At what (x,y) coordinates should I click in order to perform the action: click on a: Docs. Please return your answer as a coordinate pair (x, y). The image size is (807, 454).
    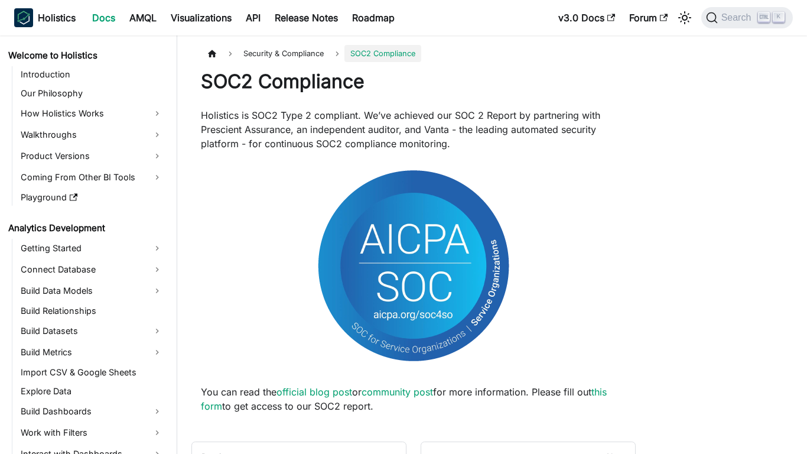
    Looking at the image, I should click on (103, 18).